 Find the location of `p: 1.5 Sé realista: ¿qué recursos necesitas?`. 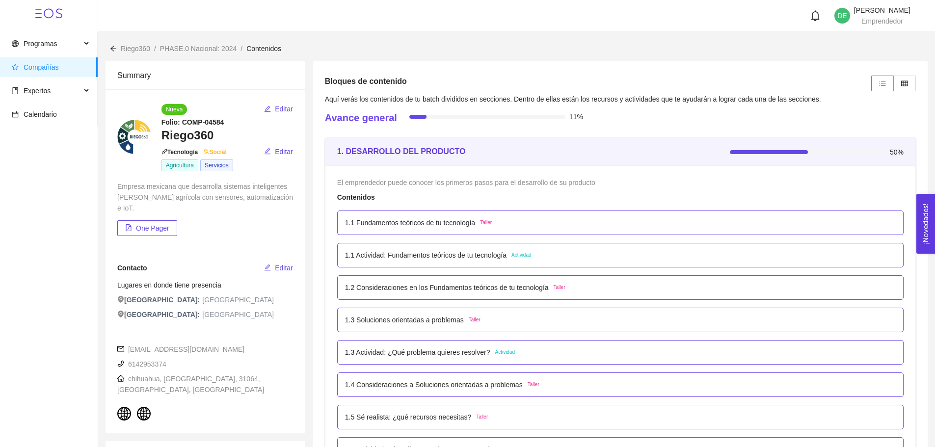

p: 1.5 Sé realista: ¿qué recursos necesitas? is located at coordinates (408, 417).